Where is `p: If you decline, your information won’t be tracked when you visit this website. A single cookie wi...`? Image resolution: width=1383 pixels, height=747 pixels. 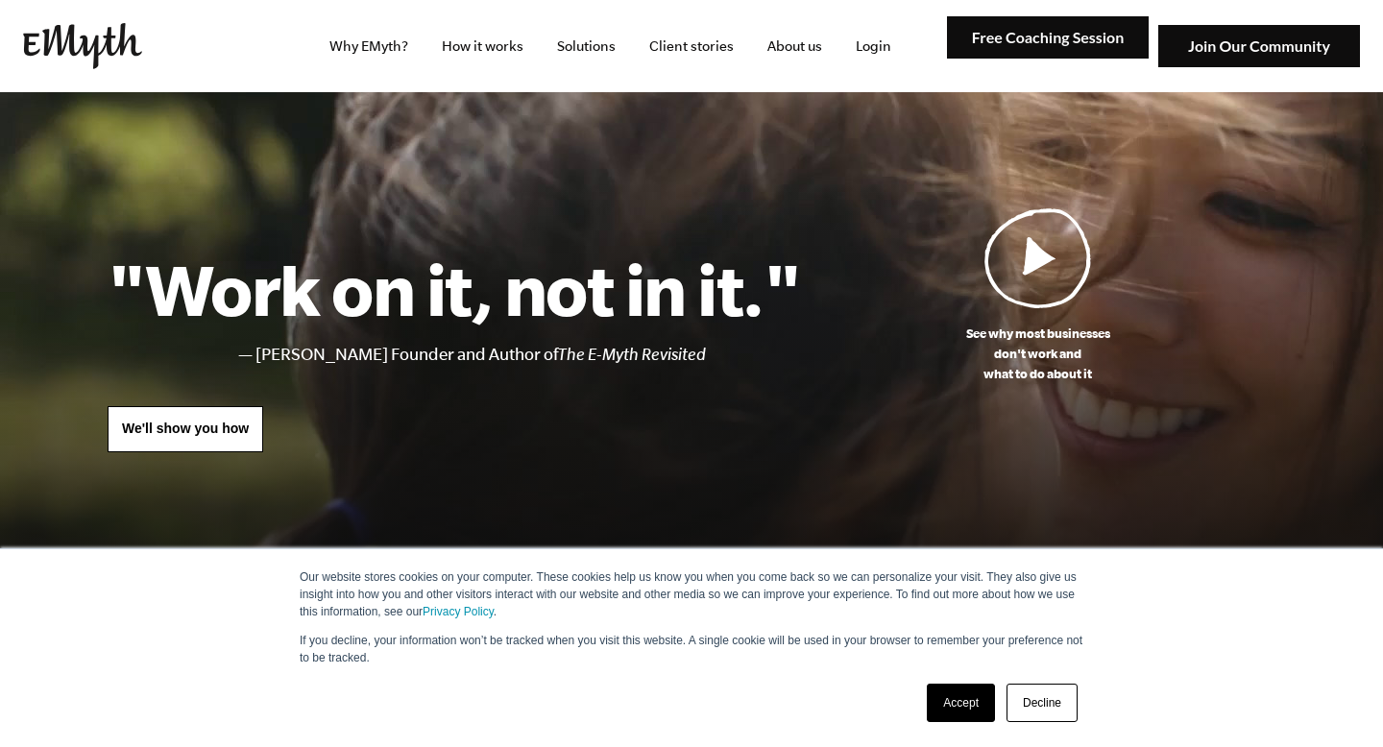 p: If you decline, your information won’t be tracked when you visit this website. A single cookie wi... is located at coordinates (691, 649).